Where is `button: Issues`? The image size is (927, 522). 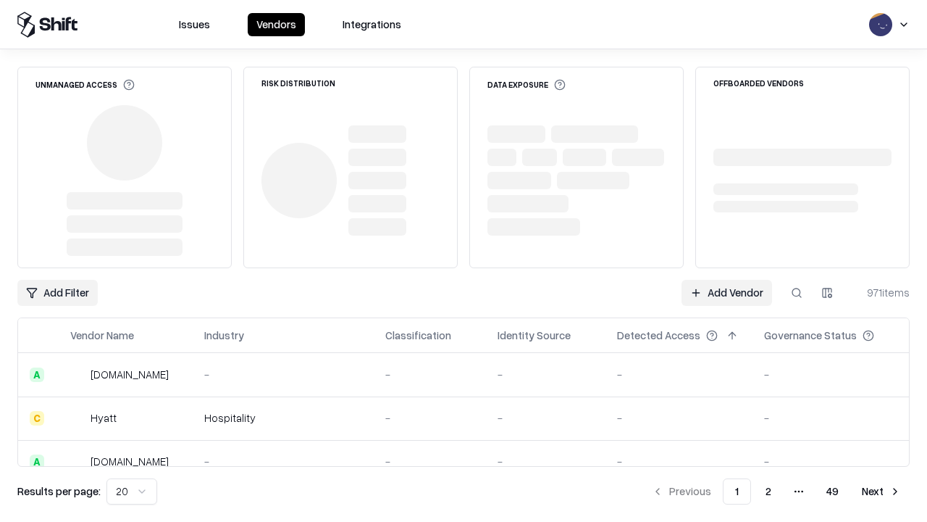
button: Issues is located at coordinates (194, 25).